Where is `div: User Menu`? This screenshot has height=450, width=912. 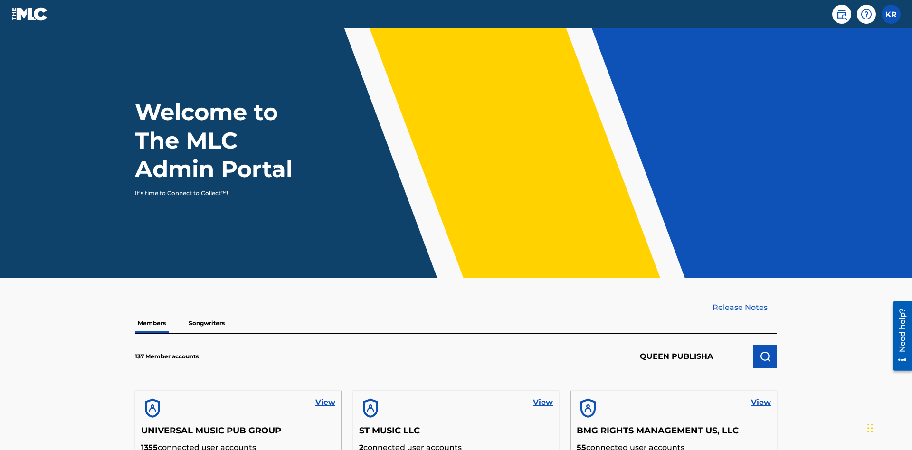 div: User Menu is located at coordinates (891, 14).